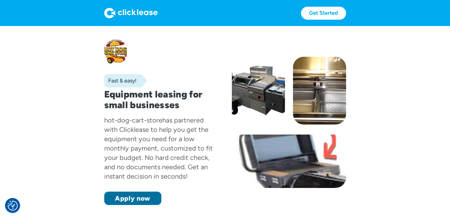 The image size is (450, 218). What do you see at coordinates (133, 198) in the screenshot?
I see `a: Apply now` at bounding box center [133, 198].